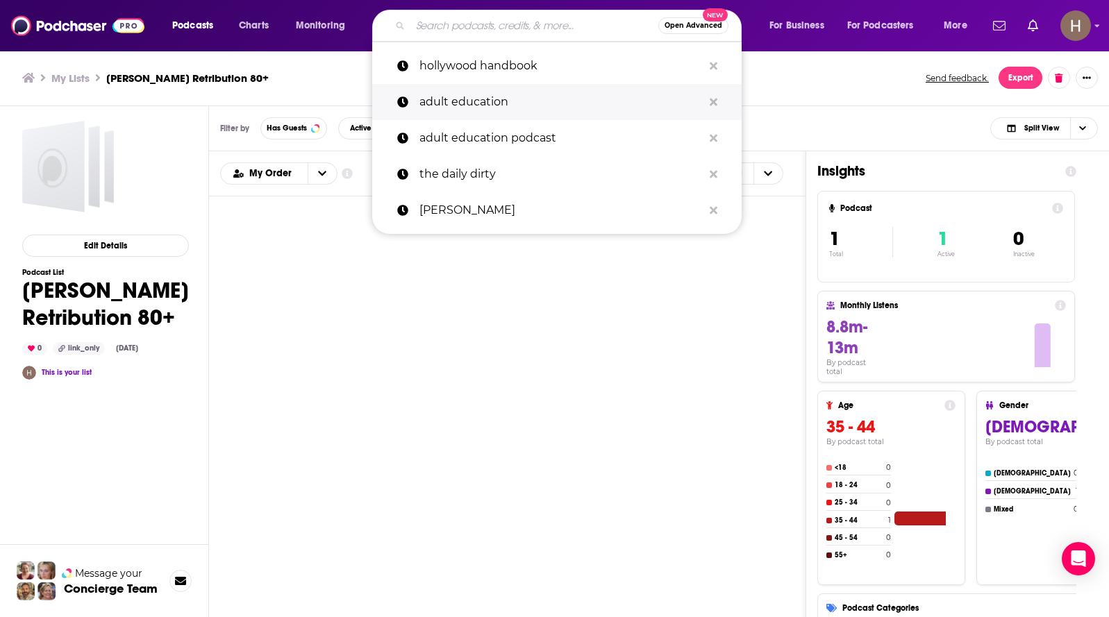 The height and width of the screenshot is (617, 1109). What do you see at coordinates (891, 427) in the screenshot?
I see `h3: 35 - 44` at bounding box center [891, 427].